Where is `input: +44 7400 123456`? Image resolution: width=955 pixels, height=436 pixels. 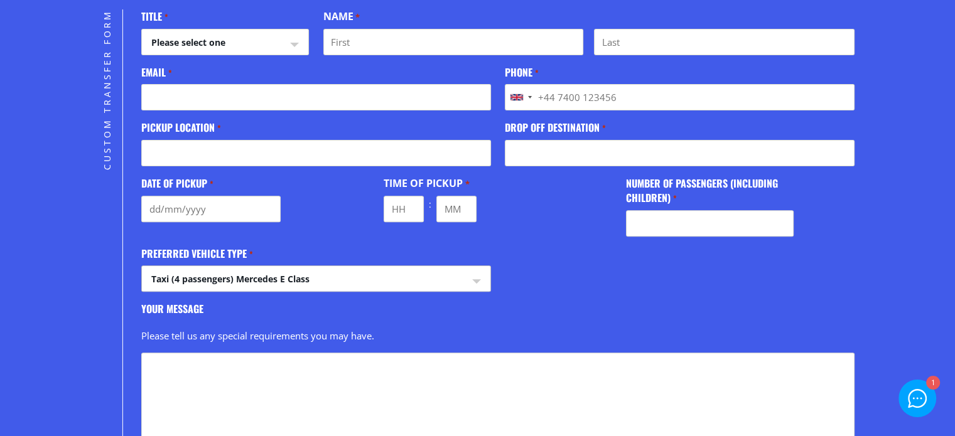 input: +44 7400 123456 is located at coordinates (679, 97).